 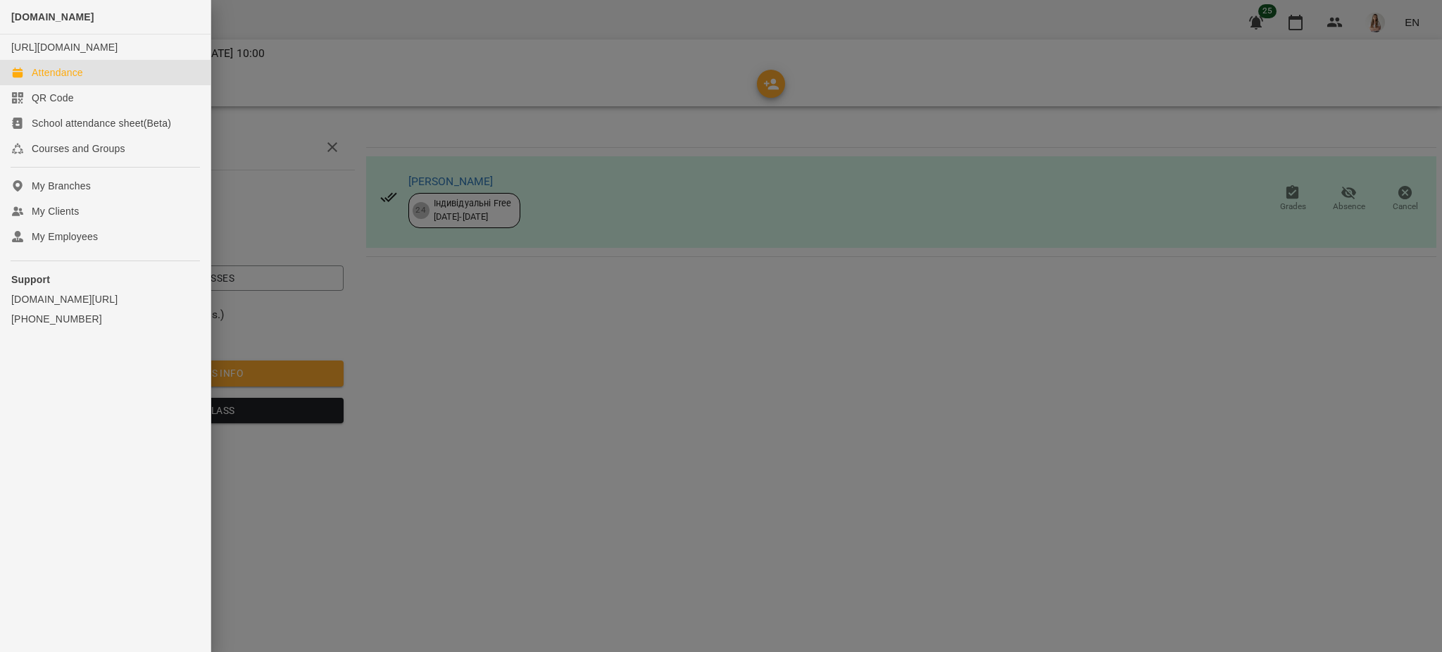 I want to click on div: Attendance, so click(x=57, y=73).